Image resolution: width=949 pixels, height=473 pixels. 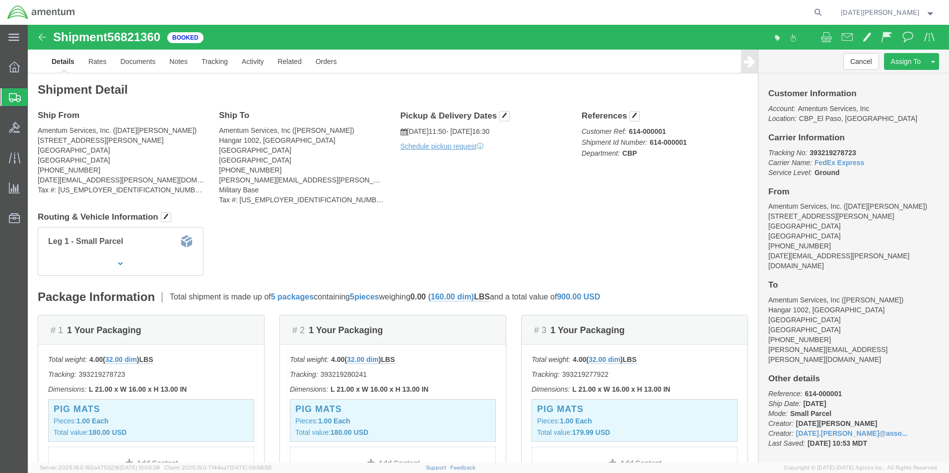 What do you see at coordinates (438, 468) in the screenshot?
I see `a: Support` at bounding box center [438, 468].